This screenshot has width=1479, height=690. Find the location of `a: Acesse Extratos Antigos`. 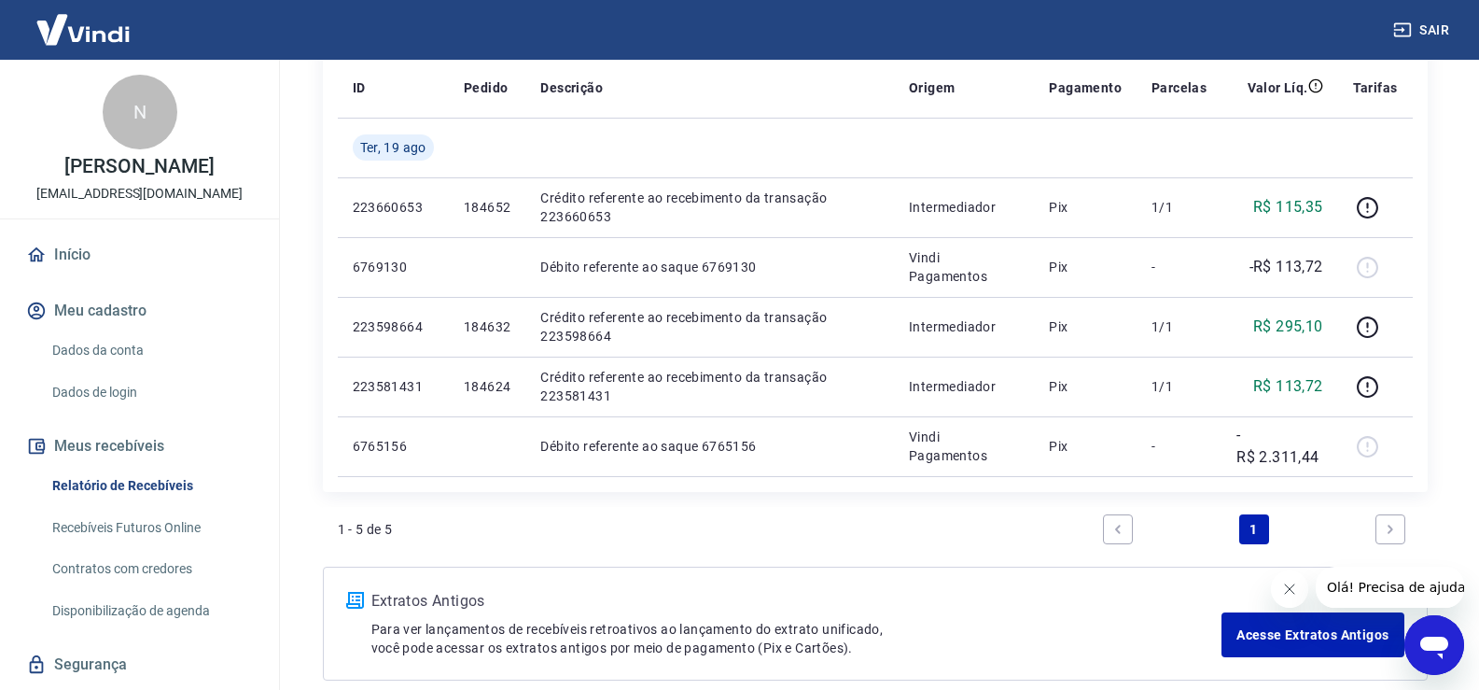

a: Acesse Extratos Antigos is located at coordinates (1312, 635).